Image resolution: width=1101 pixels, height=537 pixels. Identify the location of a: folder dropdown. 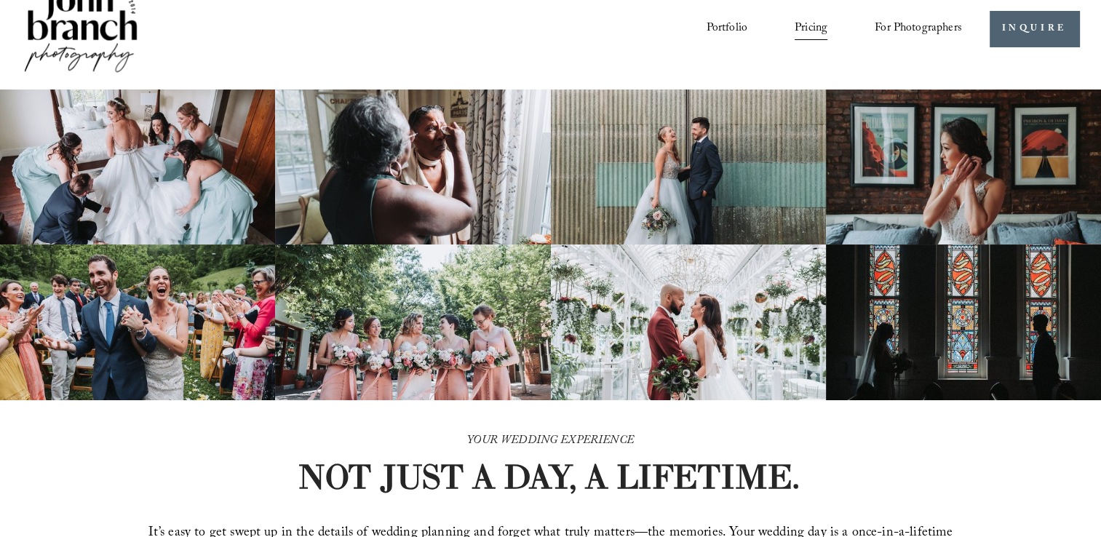
(918, 28).